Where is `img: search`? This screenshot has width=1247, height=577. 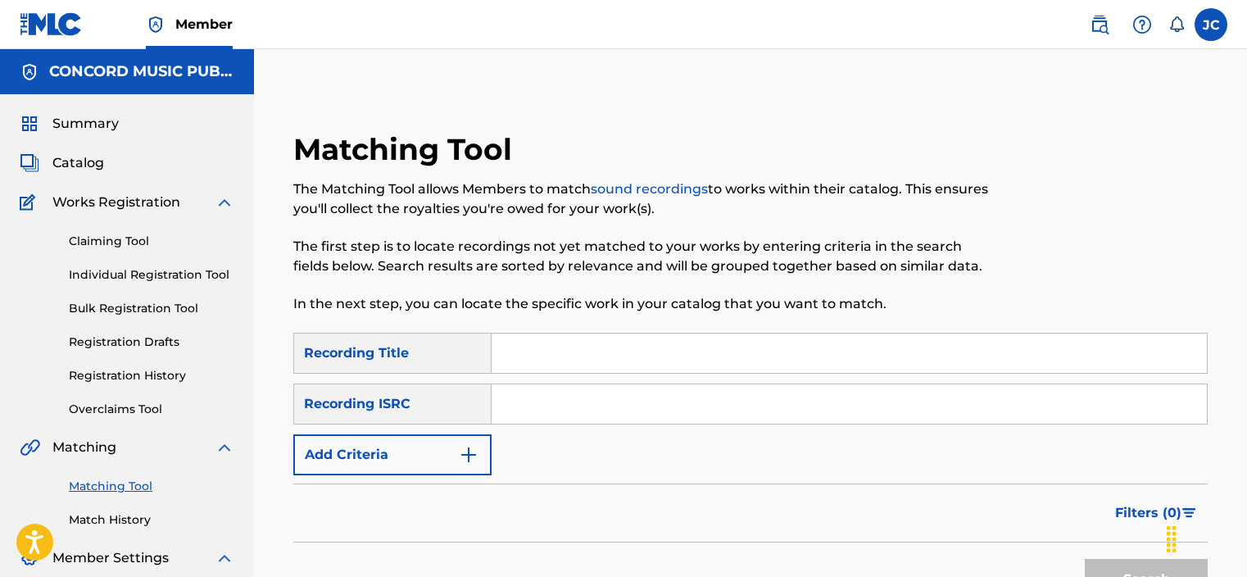 img: search is located at coordinates (1100, 25).